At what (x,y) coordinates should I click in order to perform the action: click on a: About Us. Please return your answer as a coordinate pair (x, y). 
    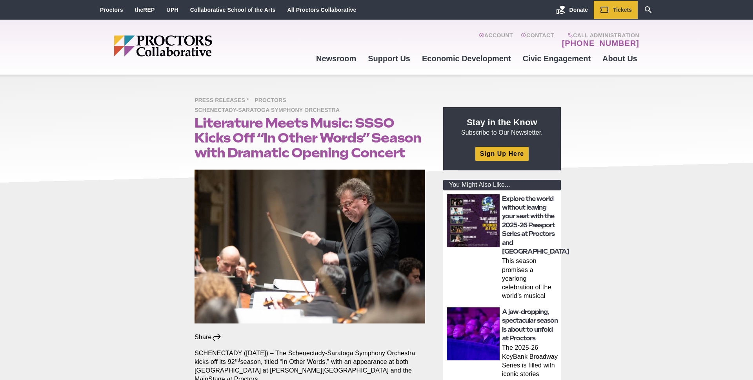
    Looking at the image, I should click on (619, 58).